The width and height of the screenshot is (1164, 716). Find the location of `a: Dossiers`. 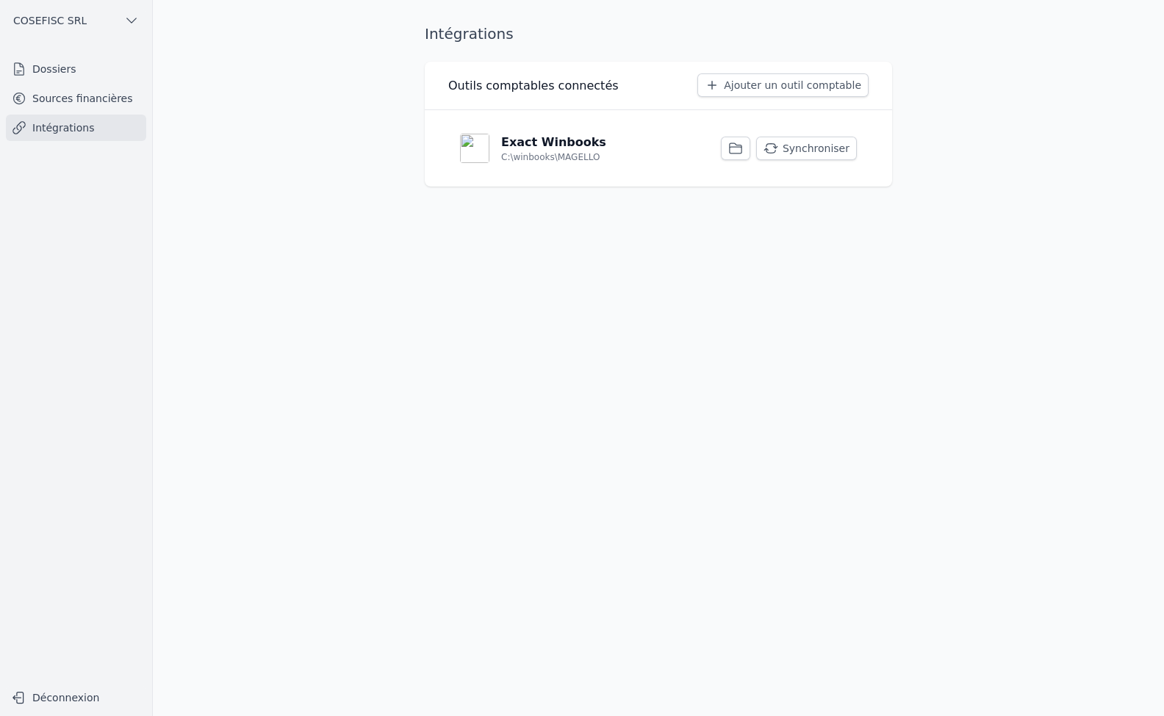

a: Dossiers is located at coordinates (76, 69).